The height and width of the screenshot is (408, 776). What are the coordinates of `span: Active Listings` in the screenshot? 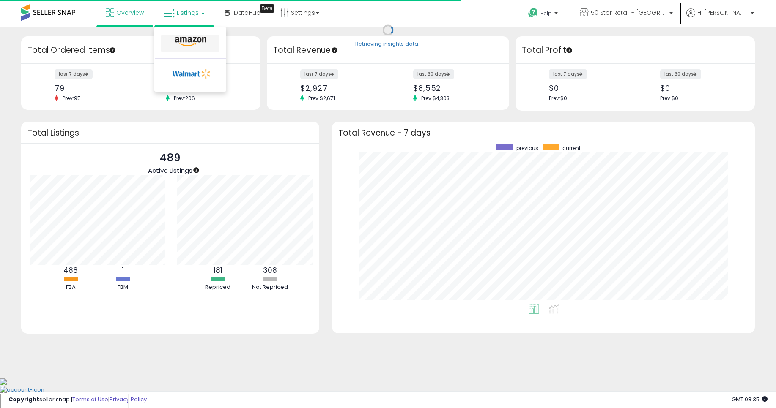 It's located at (170, 170).